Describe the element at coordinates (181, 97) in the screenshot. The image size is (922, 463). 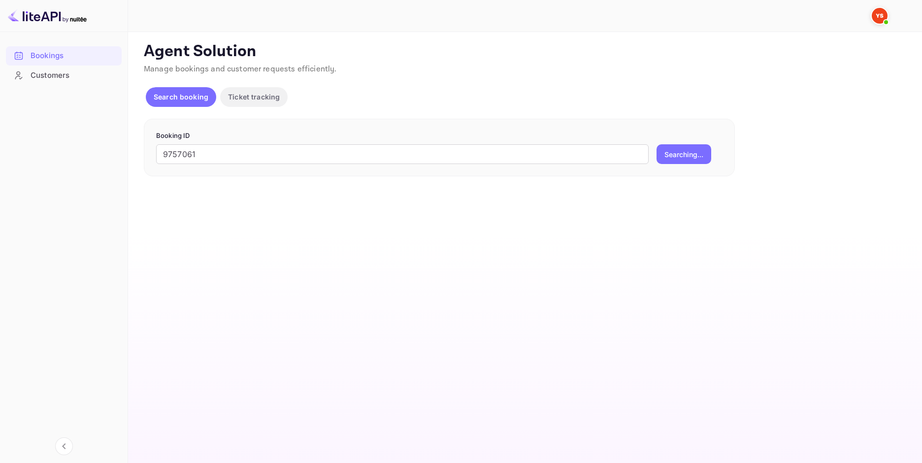
I see `p: Search booking` at that location.